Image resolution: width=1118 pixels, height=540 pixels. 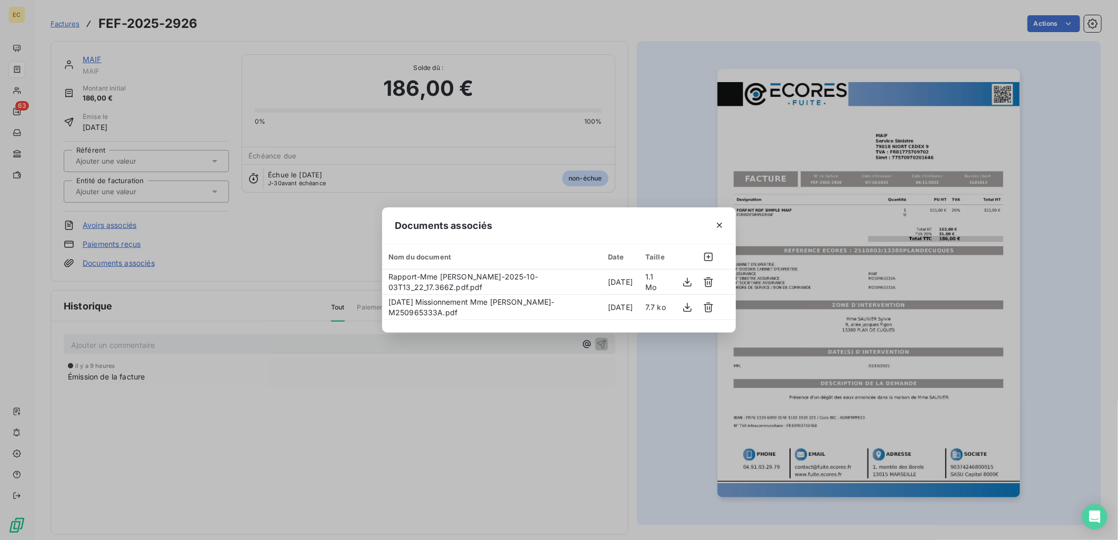 I want to click on div: Open Intercom Messenger, so click(x=1095, y=517).